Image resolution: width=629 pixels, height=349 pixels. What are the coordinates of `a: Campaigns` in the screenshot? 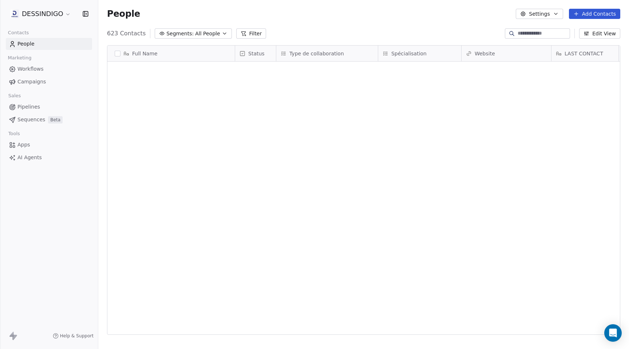 It's located at (49, 82).